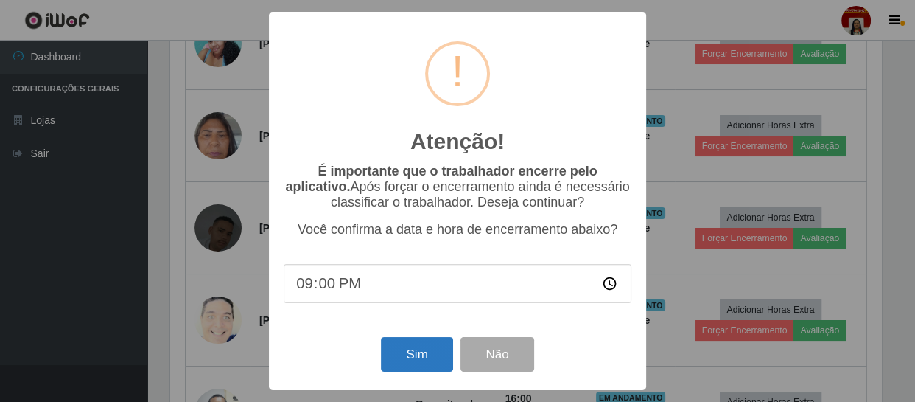 This screenshot has height=402, width=915. I want to click on p: Você confirma a data e hora de encerramento abaixo?, so click(457, 229).